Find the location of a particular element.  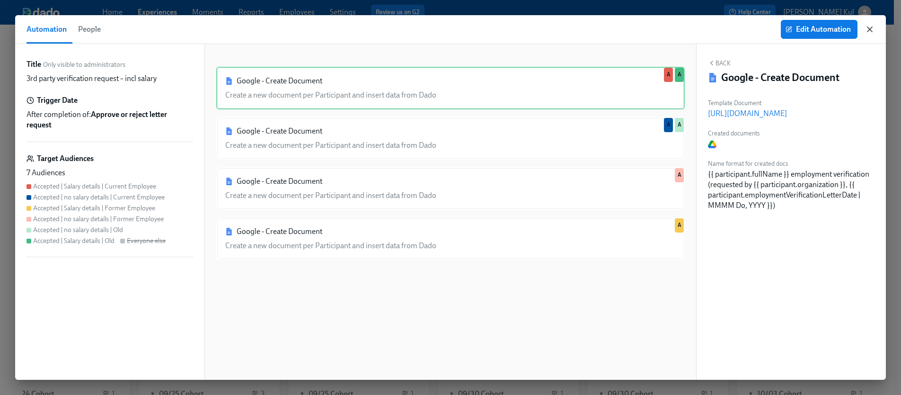

div: Accepted | Salary details | Former Employee is located at coordinates (94, 208).